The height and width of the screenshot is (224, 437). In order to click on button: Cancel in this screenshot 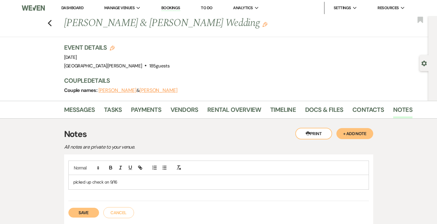, I will do `click(119, 213)`.